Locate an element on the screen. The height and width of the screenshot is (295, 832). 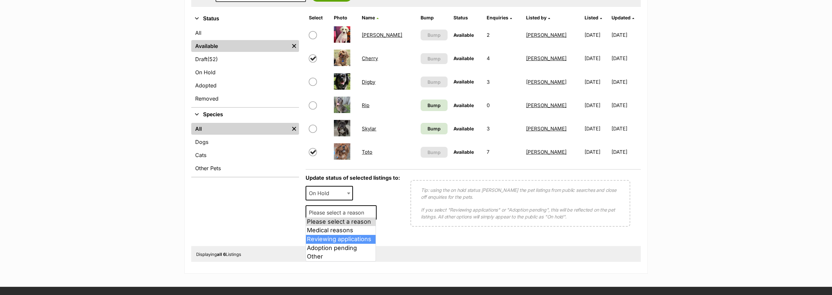
strong: all 6 is located at coordinates (221, 254).